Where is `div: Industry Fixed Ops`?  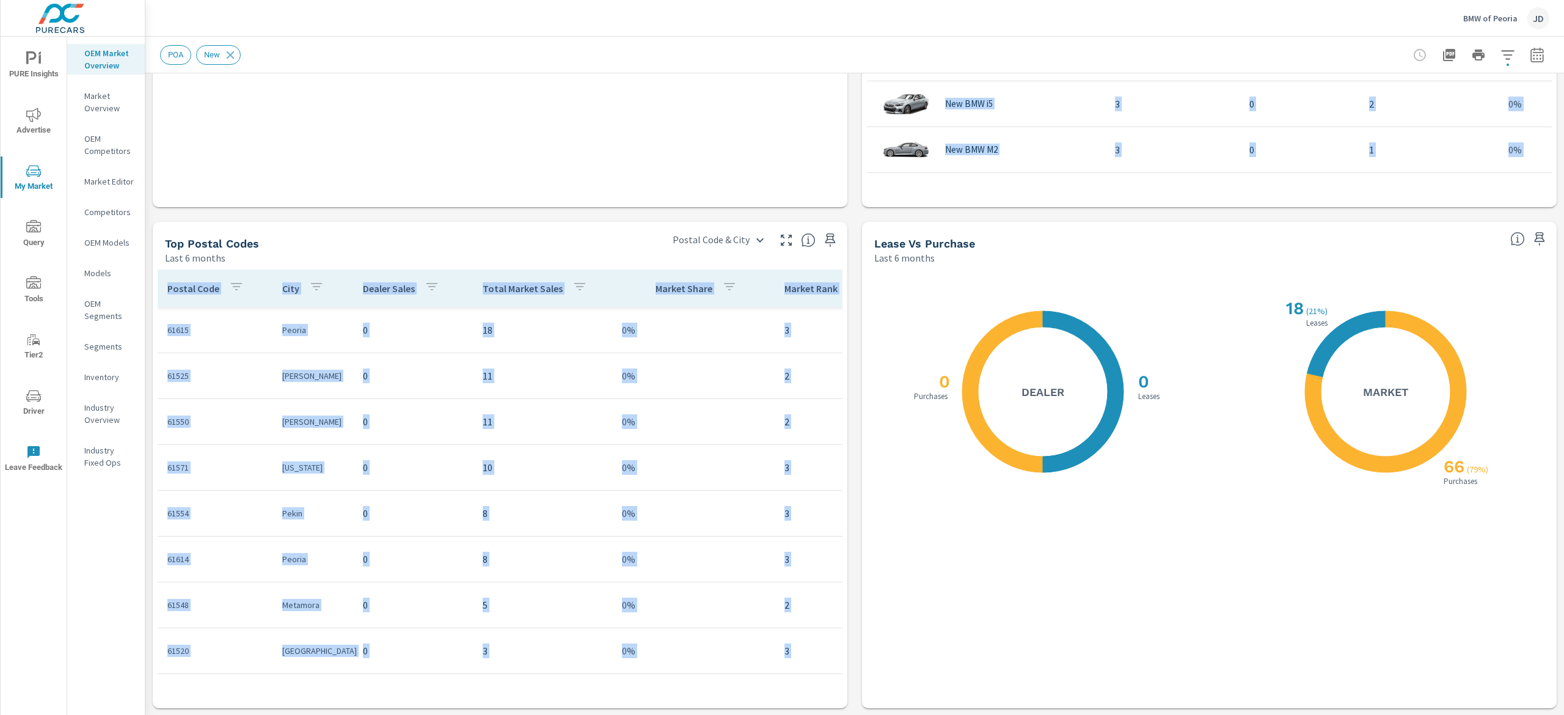 div: Industry Fixed Ops is located at coordinates (106, 457).